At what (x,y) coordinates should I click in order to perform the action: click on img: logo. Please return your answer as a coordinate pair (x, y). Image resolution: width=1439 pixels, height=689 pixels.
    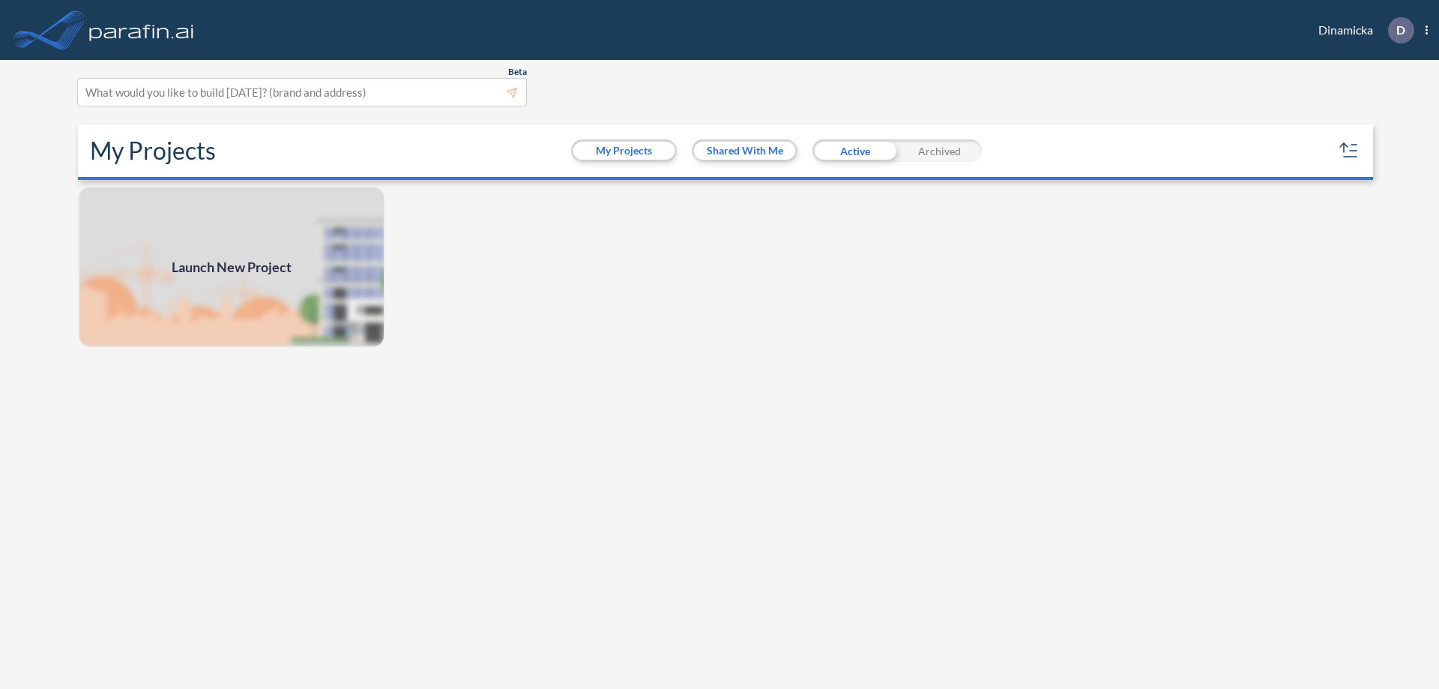
    Looking at the image, I should click on (142, 30).